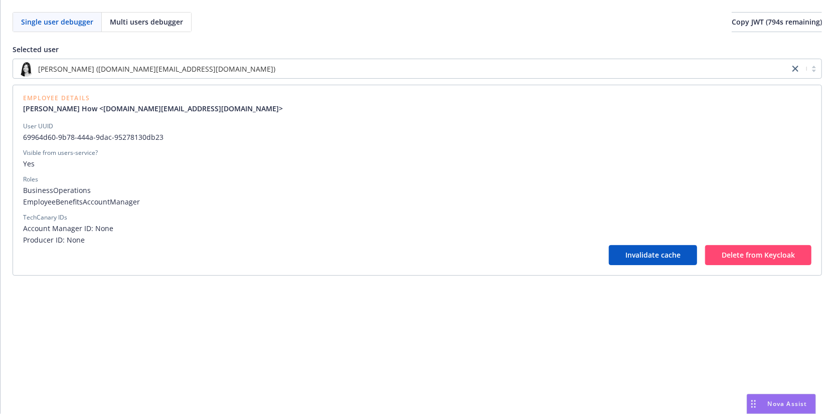 This screenshot has width=834, height=414. I want to click on button: Delete from Keycloak, so click(758, 255).